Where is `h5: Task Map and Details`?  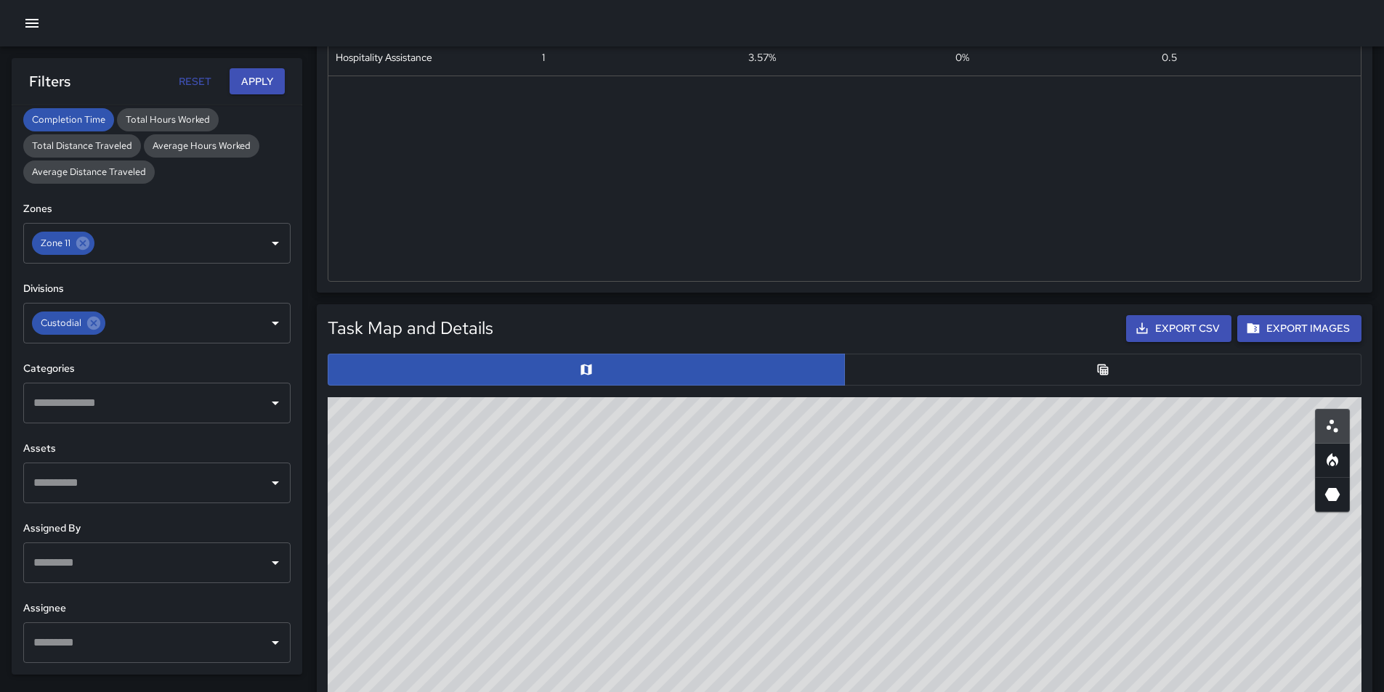
h5: Task Map and Details is located at coordinates (410, 328).